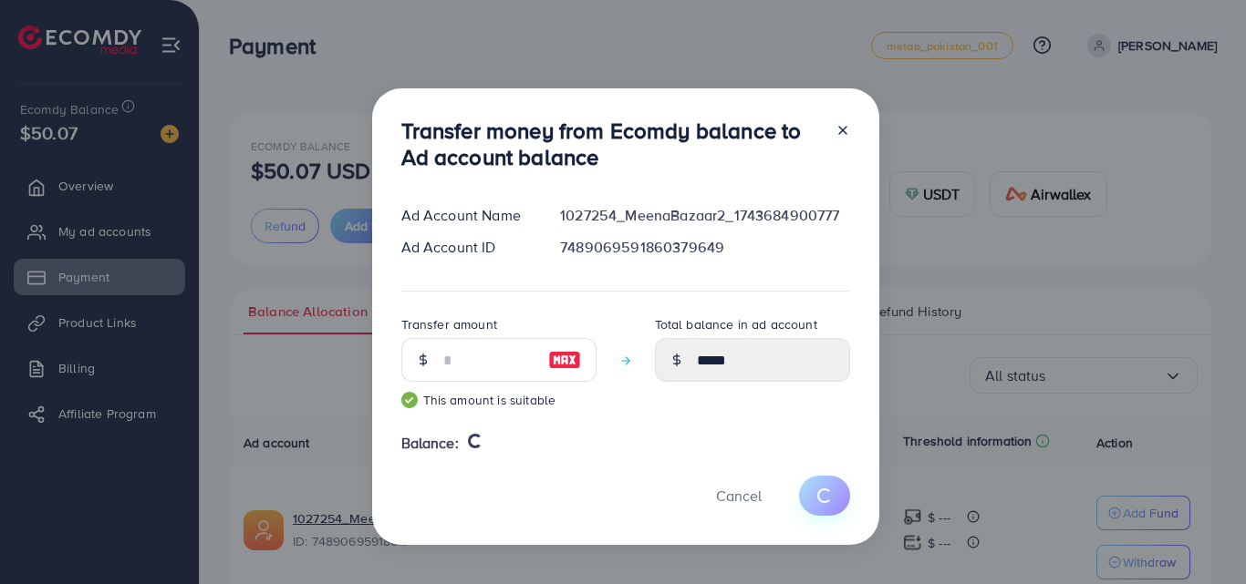 This screenshot has height=584, width=1246. I want to click on div: 1027254_MeenaBazaar2_1743684900777, so click(704, 215).